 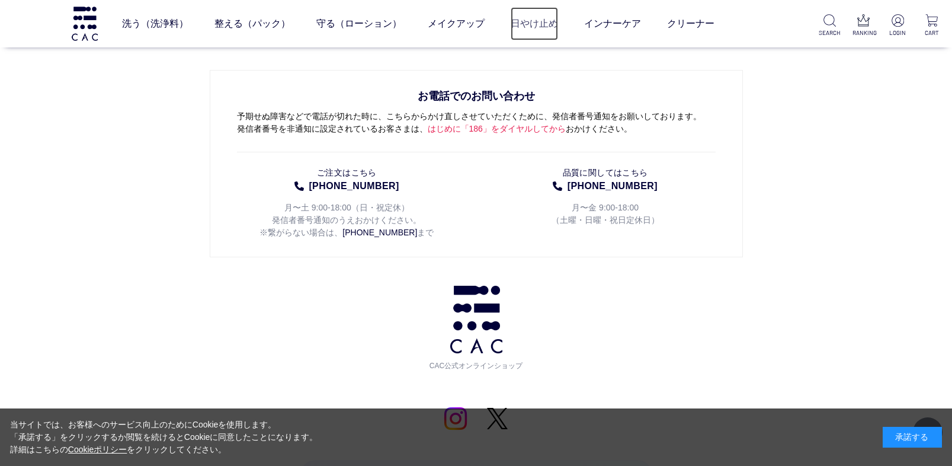 What do you see at coordinates (898, 33) in the screenshot?
I see `p: LOGIN` at bounding box center [898, 33].